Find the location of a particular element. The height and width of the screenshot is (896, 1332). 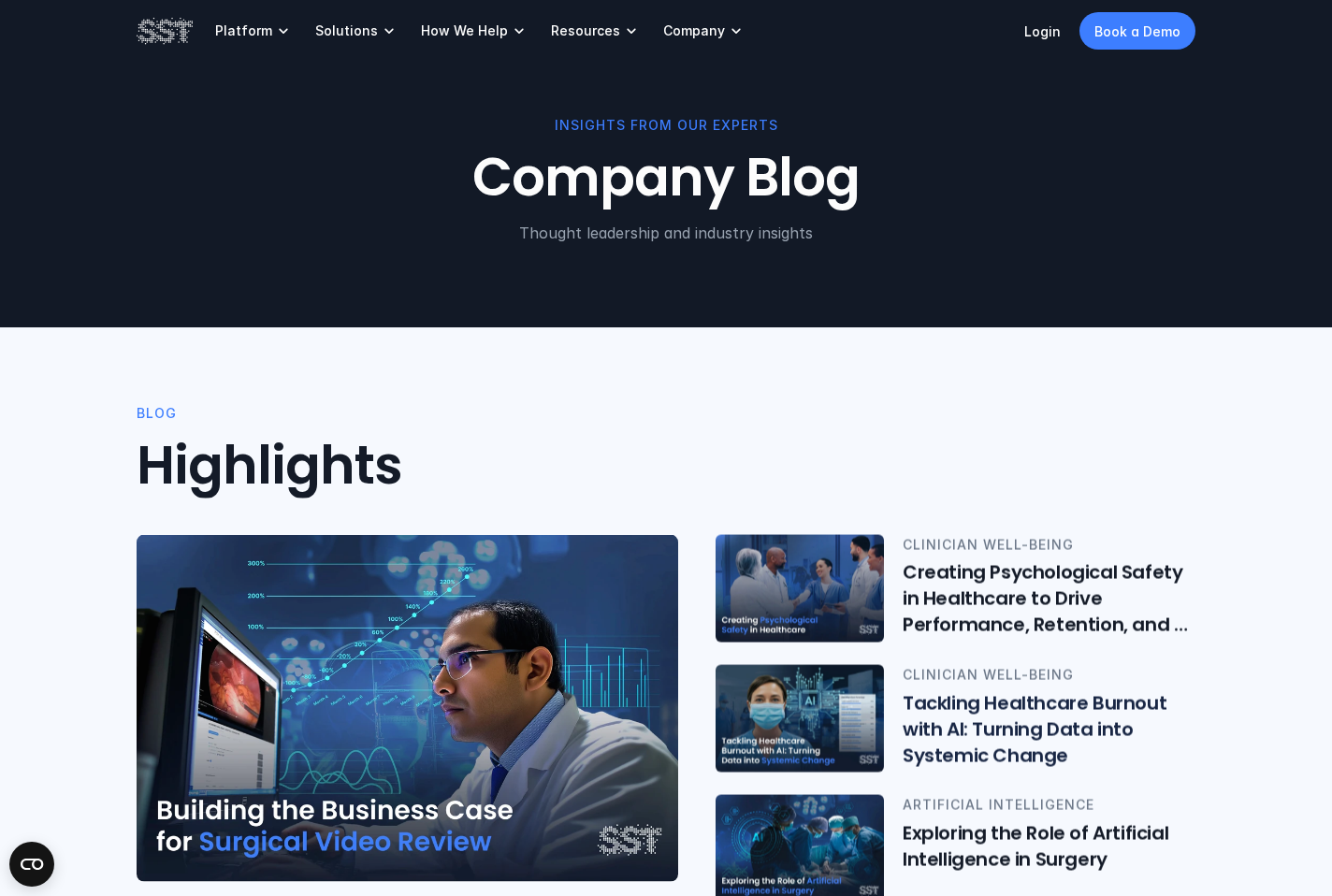

img: Female physician with AI charts in the background is located at coordinates (800, 718).